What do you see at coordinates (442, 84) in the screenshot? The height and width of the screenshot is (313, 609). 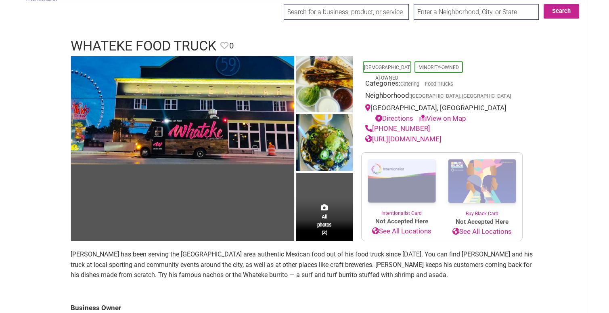 I see `div: Categories:` at bounding box center [442, 84].